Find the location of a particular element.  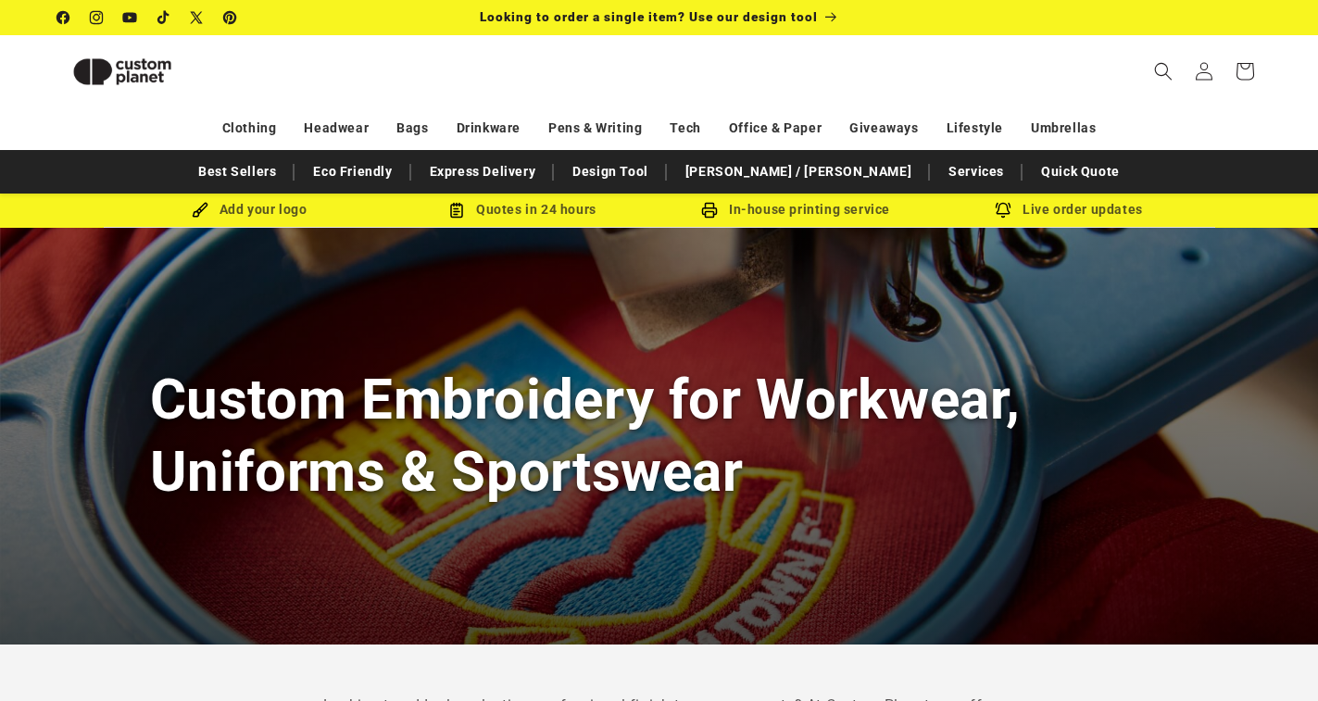

a: Bags is located at coordinates (412, 128).